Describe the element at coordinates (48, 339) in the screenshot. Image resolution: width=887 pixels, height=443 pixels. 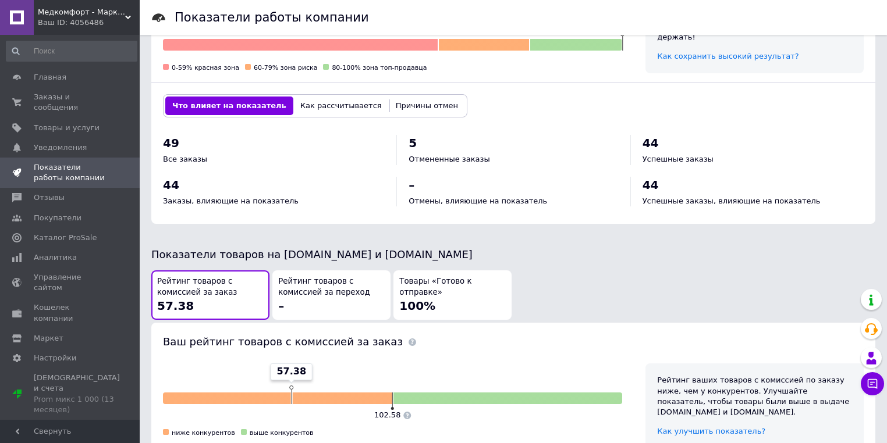
I see `span: Маркет` at that location.